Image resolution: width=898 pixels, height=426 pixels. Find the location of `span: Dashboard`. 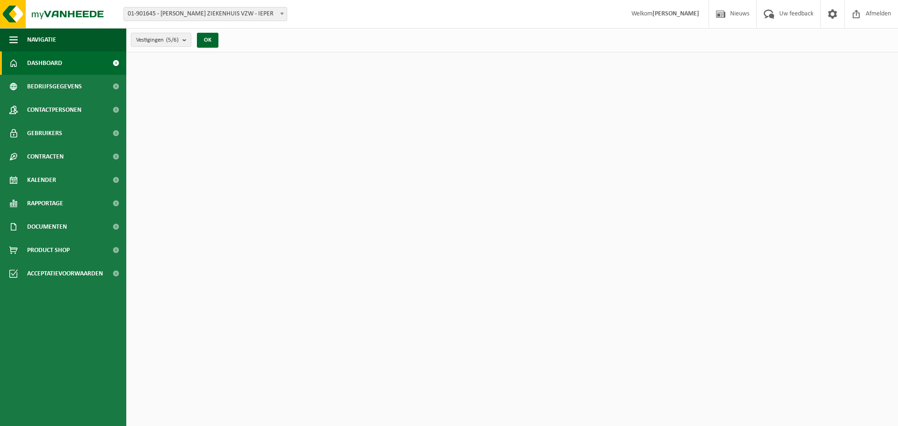

span: Dashboard is located at coordinates (44, 63).